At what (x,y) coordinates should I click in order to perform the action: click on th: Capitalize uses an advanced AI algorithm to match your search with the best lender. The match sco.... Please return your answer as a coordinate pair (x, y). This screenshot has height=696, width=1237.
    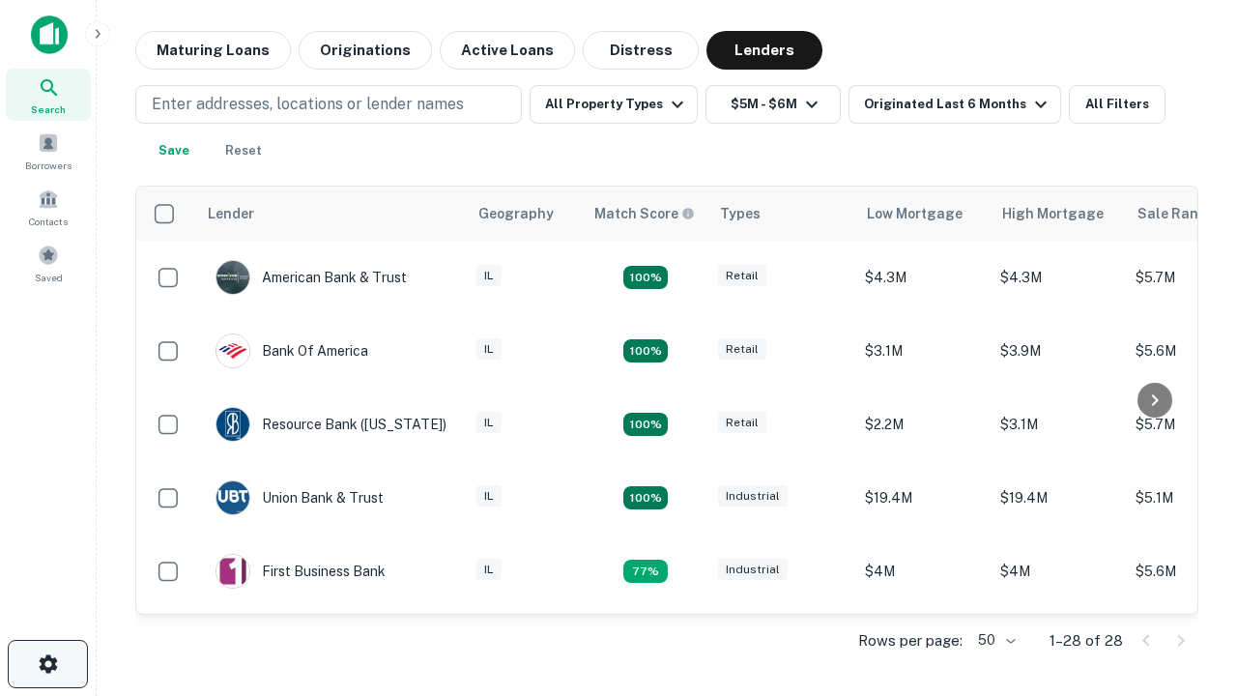
    Looking at the image, I should click on (646, 214).